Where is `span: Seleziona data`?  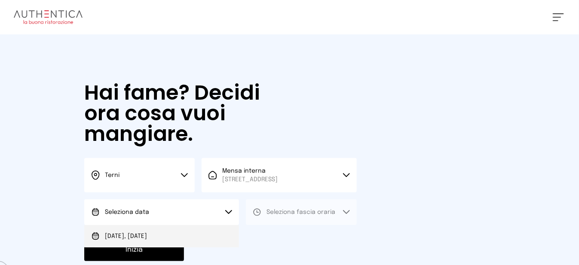 span: Seleziona data is located at coordinates (127, 212).